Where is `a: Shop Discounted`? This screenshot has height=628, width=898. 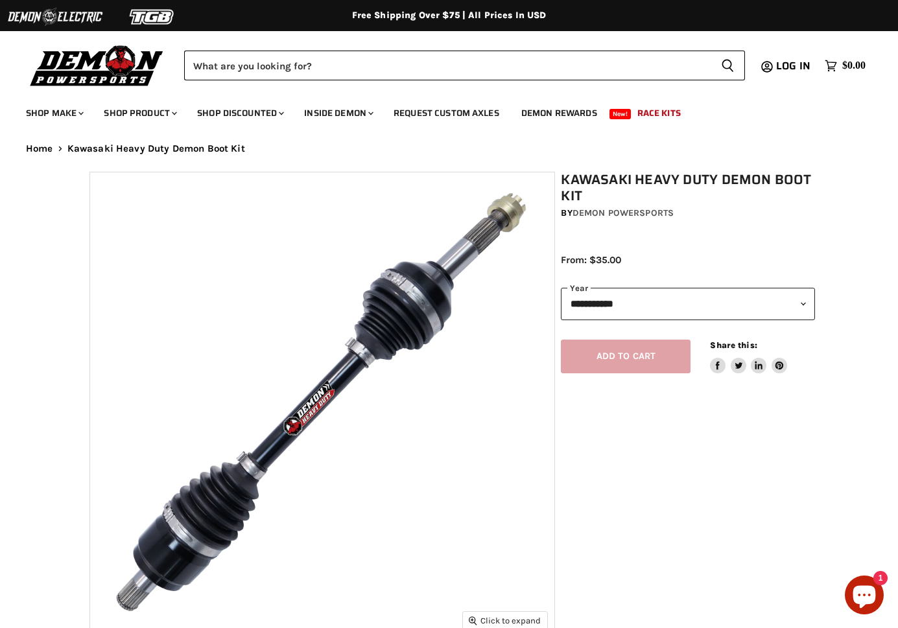
a: Shop Discounted is located at coordinates (239, 113).